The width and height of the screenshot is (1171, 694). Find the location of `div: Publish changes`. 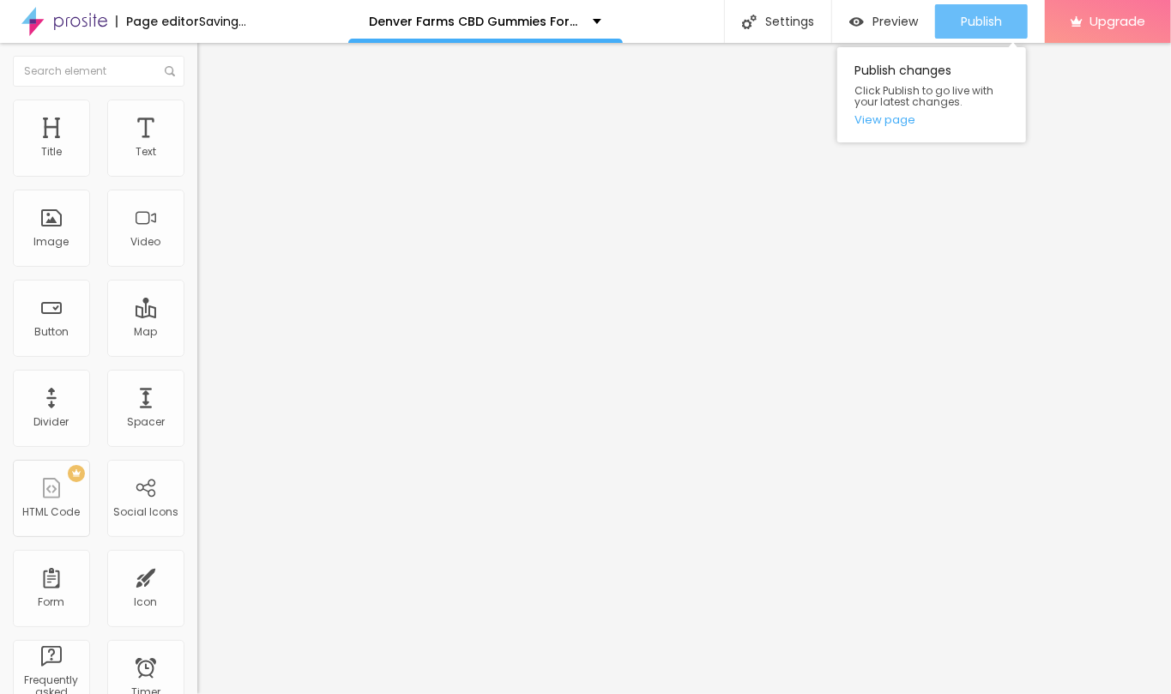

div: Publish changes is located at coordinates (931, 94).